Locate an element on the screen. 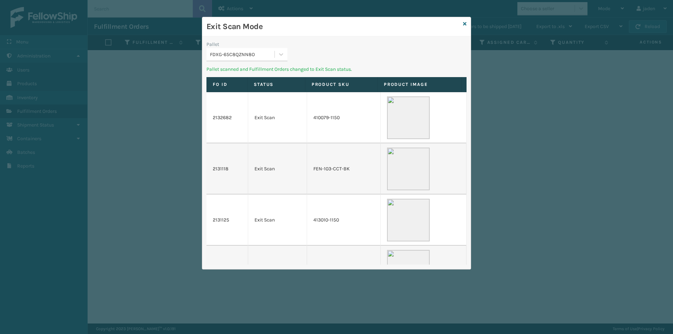 This screenshot has height=334, width=673. label: Status is located at coordinates (276, 84).